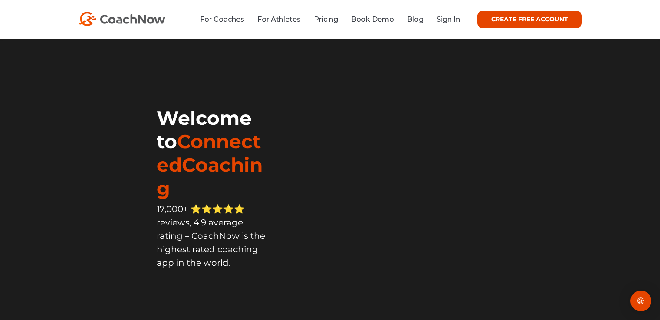  What do you see at coordinates (372, 19) in the screenshot?
I see `a: Book Demo` at bounding box center [372, 19].